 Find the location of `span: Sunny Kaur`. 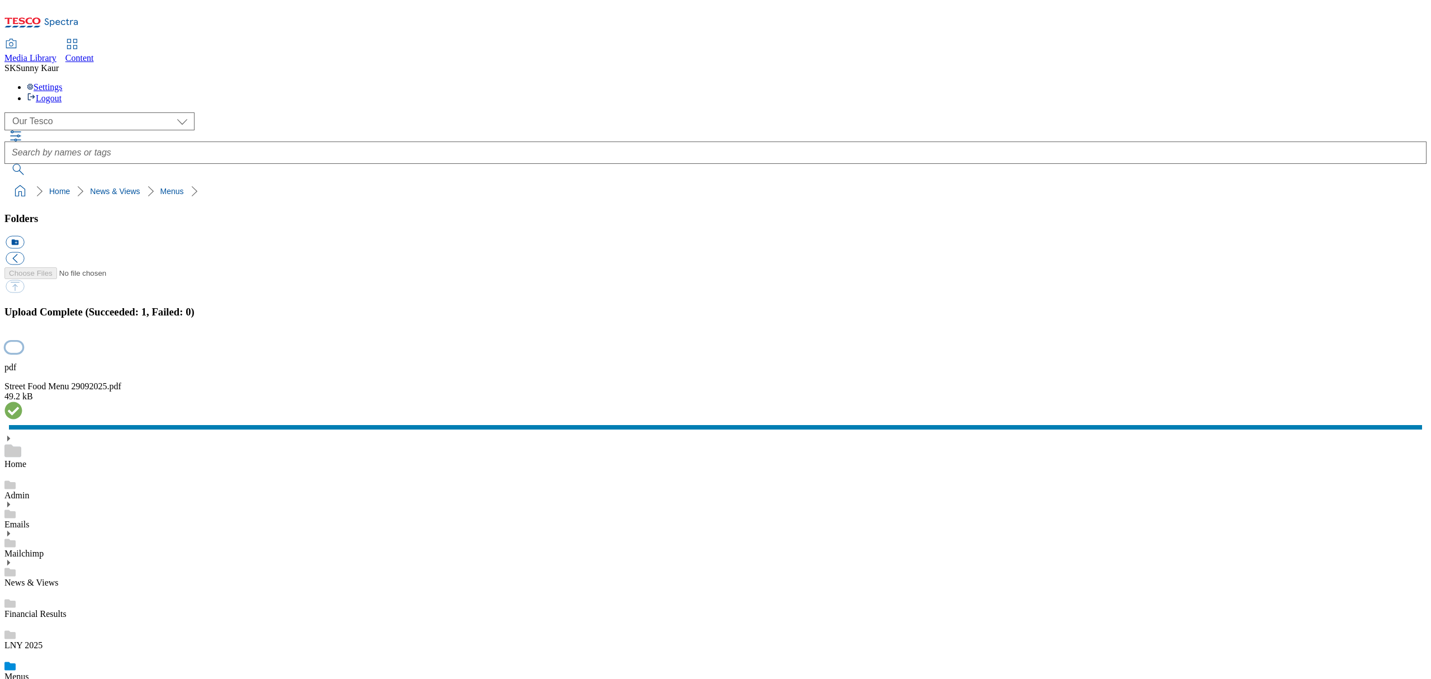

span: Sunny Kaur is located at coordinates (37, 68).